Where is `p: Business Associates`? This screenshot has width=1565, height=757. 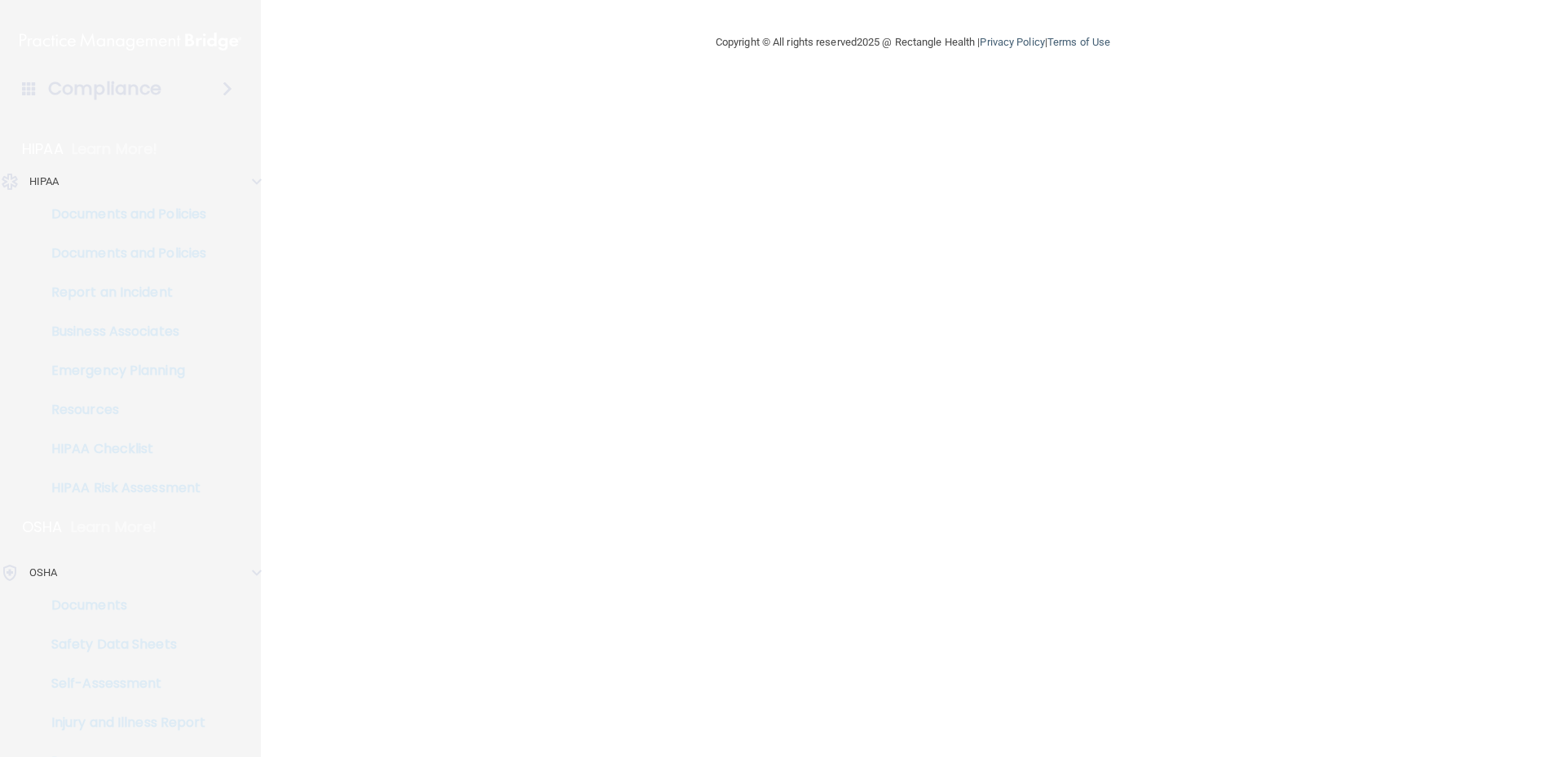 p: Business Associates is located at coordinates (121, 332).